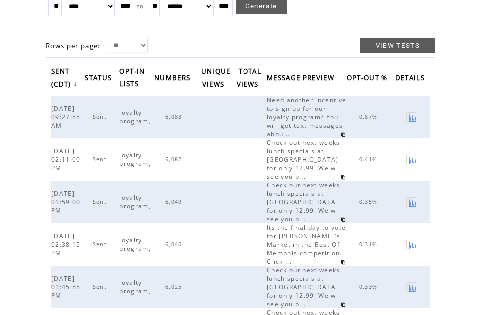 The image size is (489, 315). I want to click on span: 6,083, so click(175, 117).